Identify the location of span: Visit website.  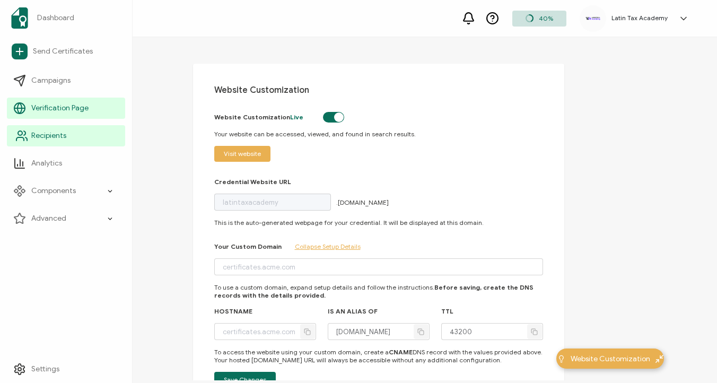
(242, 154).